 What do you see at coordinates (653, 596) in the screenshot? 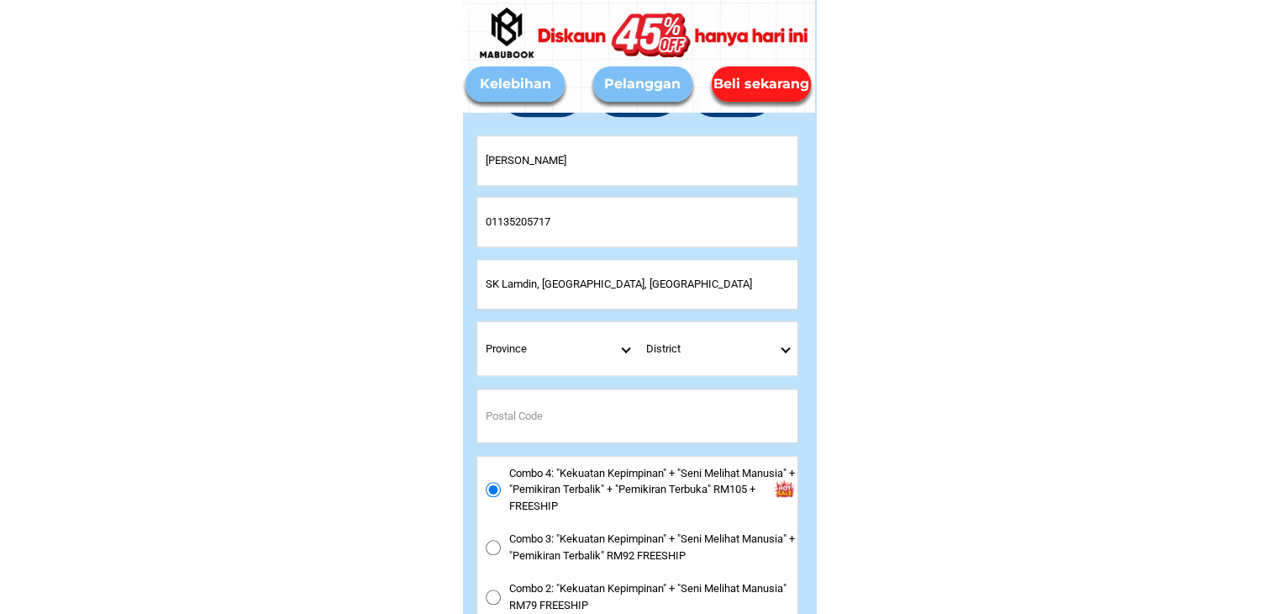
I see `span: Combo 2: "Kekuatan Kepimpinan" + "Seni Melihat Manusia" RM79 FREESHIP` at bounding box center [653, 596].